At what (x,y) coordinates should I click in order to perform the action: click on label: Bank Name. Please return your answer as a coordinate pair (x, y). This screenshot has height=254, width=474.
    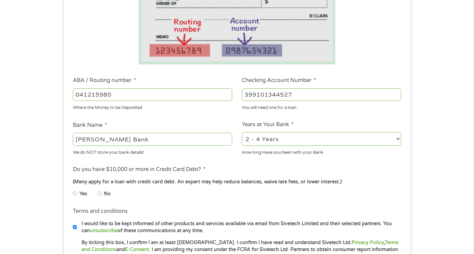
    Looking at the image, I should click on (90, 125).